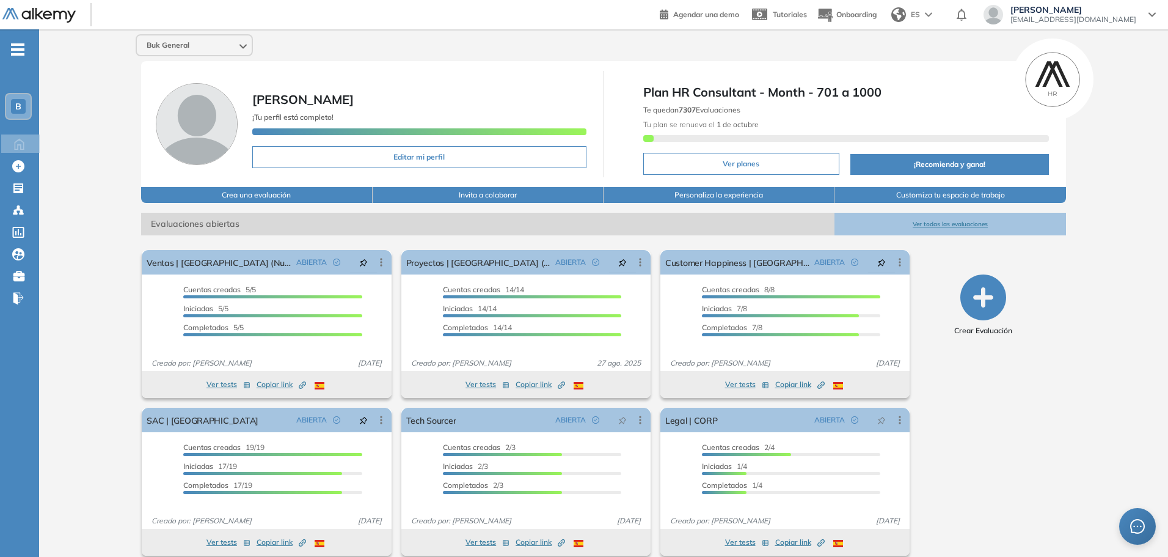 The image size is (1168, 557). What do you see at coordinates (706, 14) in the screenshot?
I see `span: Agendar una demo` at bounding box center [706, 14].